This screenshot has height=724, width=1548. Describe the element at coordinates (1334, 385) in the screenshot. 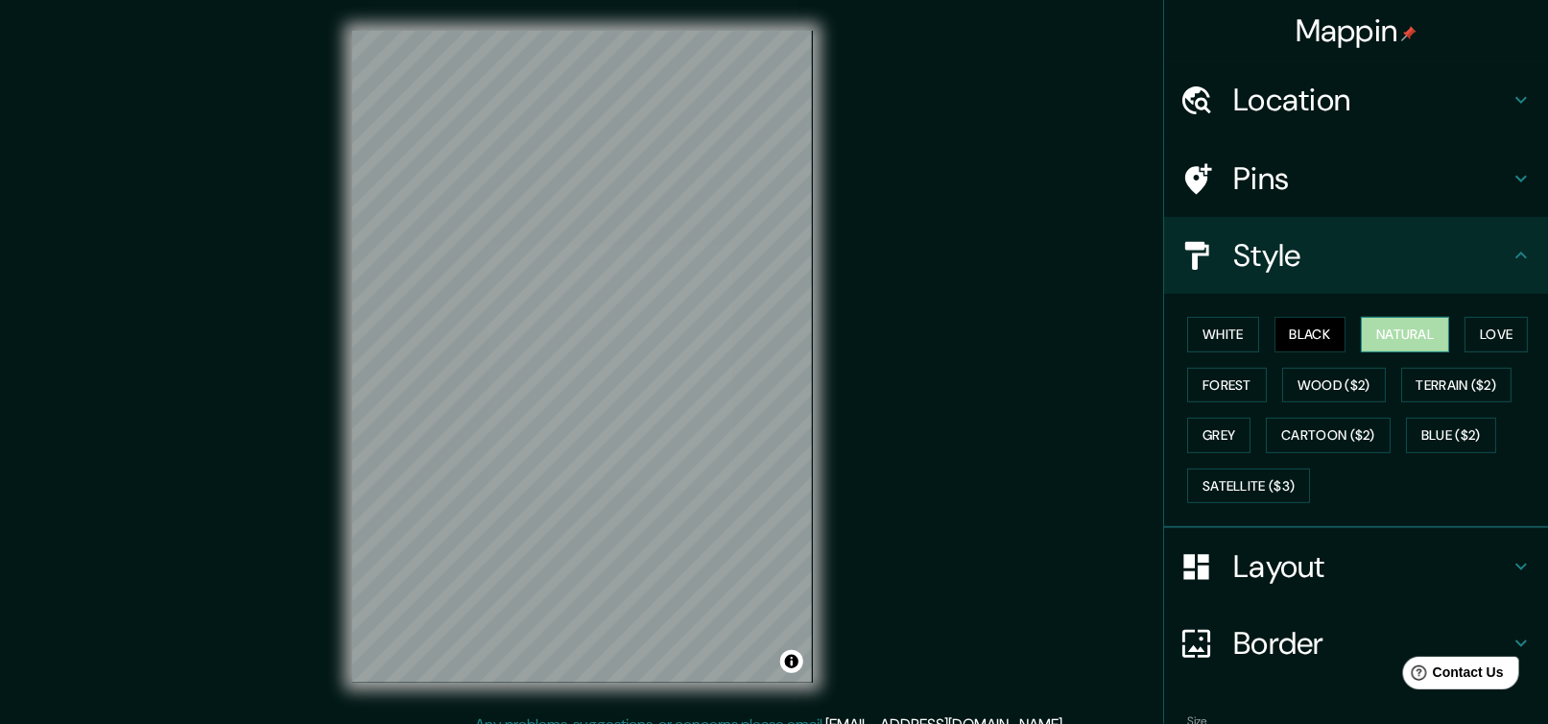

I see `button: Wood ($2)` at that location.